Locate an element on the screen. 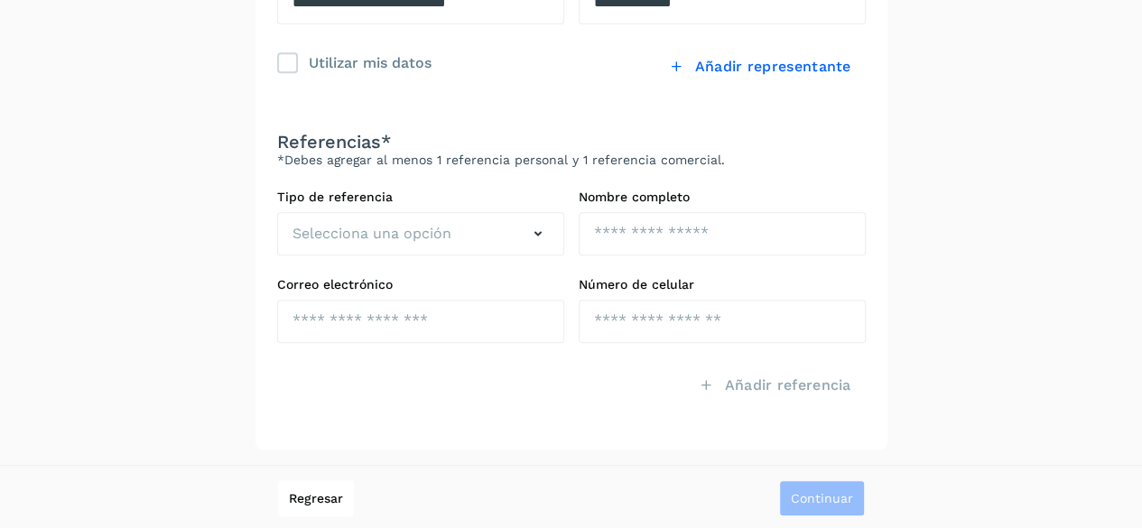  span: Selecciona una opción is located at coordinates (372, 234).